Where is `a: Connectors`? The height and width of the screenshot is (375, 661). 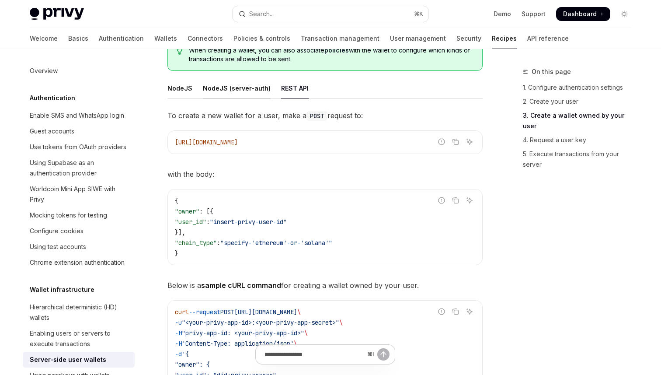 a: Connectors is located at coordinates (205, 38).